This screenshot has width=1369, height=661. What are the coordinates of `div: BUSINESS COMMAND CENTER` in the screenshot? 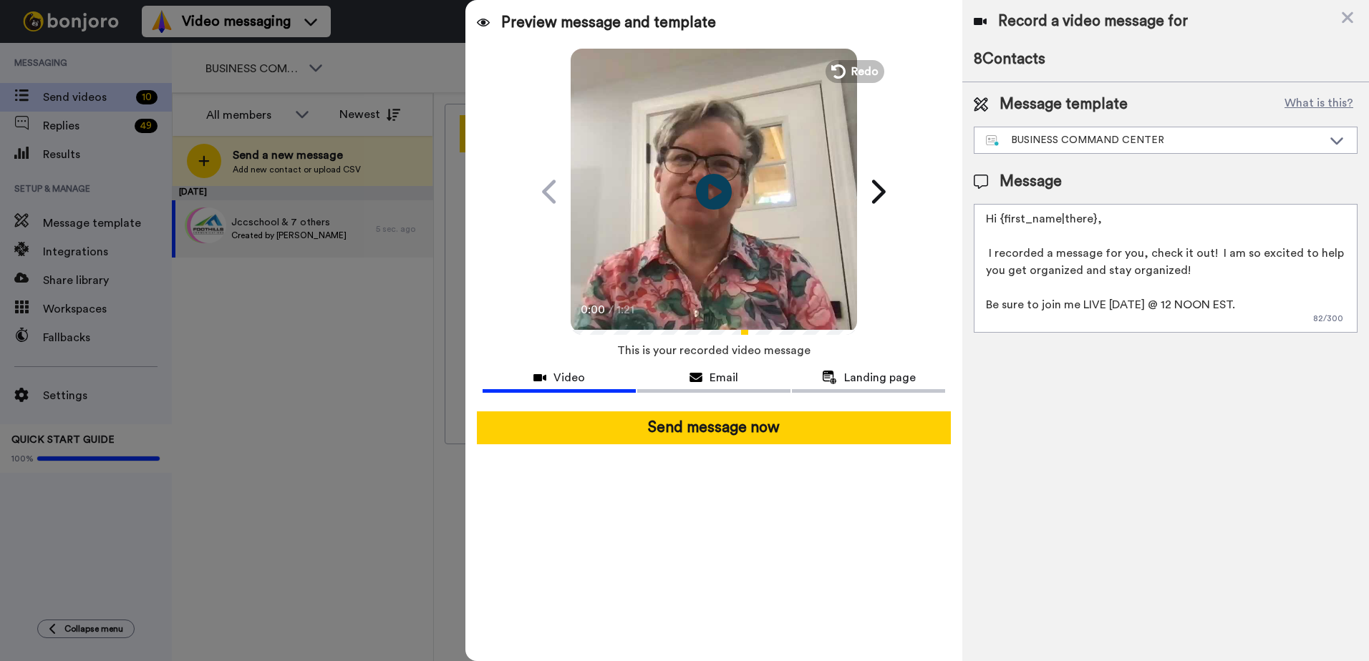 It's located at (1154, 140).